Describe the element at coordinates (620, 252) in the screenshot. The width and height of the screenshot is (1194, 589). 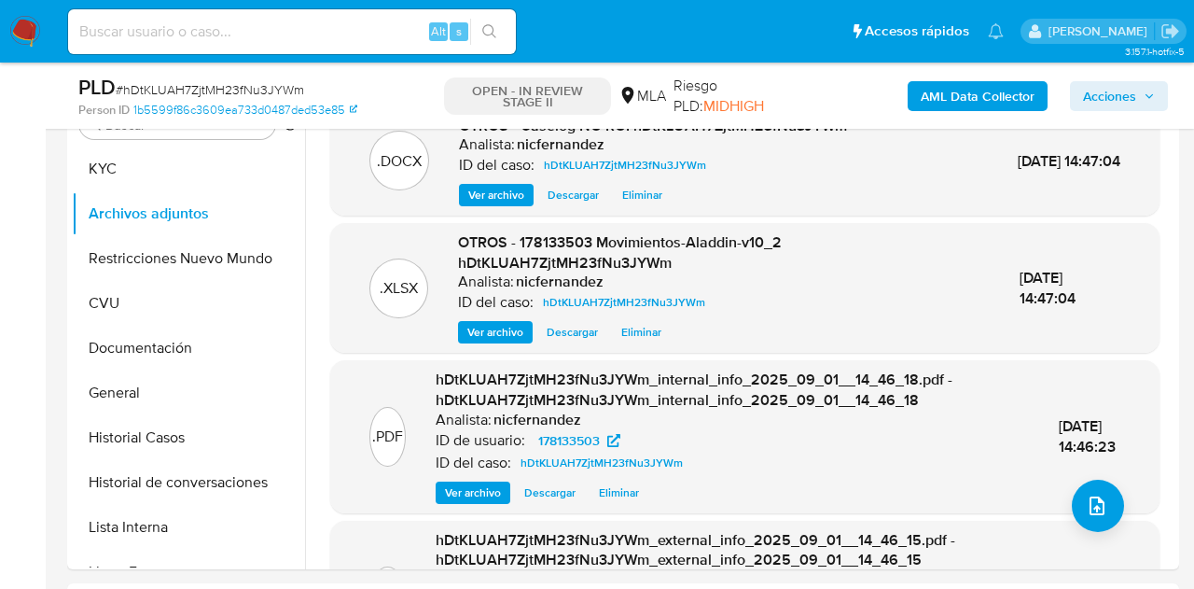
I see `span: OTROS - 178133503 Movimientos-Aladdin-v10_2 hDtKLUAH7ZjtMH23fNu3JYWm` at that location.